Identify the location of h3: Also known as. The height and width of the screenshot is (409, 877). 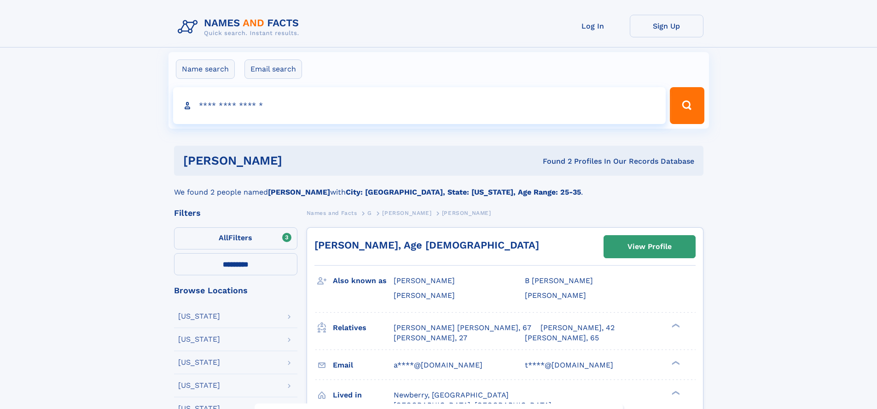
(363, 280).